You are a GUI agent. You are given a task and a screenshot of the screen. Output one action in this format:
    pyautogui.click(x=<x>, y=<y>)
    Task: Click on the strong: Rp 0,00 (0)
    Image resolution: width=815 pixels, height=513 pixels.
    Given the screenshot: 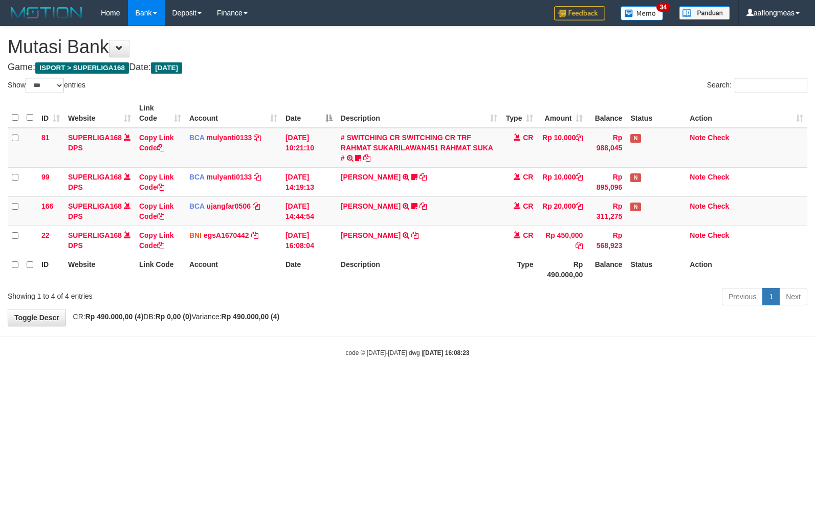 What is the action you would take?
    pyautogui.click(x=173, y=316)
    